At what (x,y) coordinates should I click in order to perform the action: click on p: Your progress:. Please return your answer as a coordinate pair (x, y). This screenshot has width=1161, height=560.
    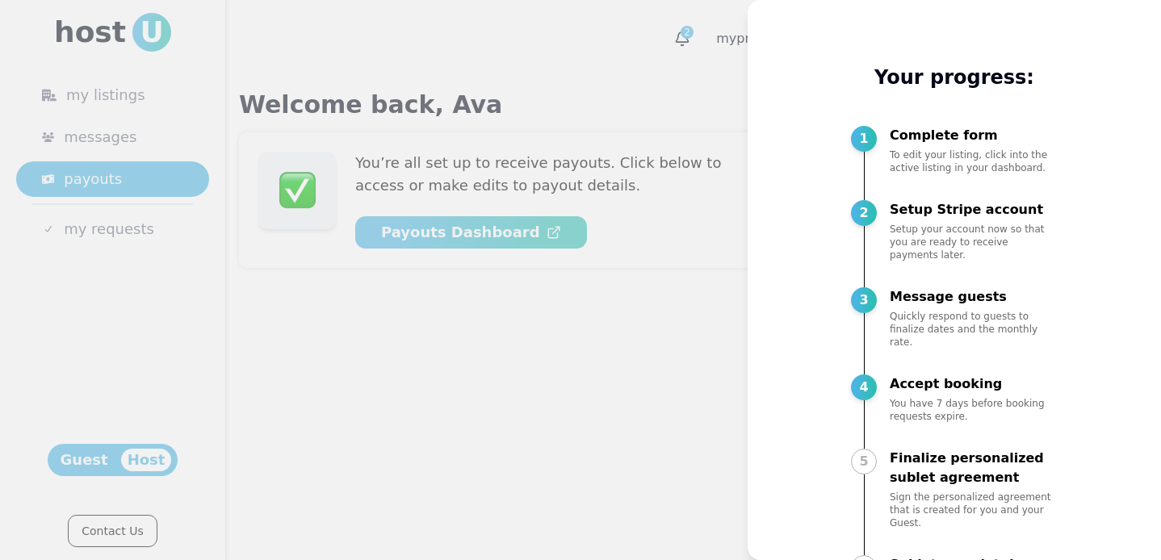
    Looking at the image, I should click on (955, 78).